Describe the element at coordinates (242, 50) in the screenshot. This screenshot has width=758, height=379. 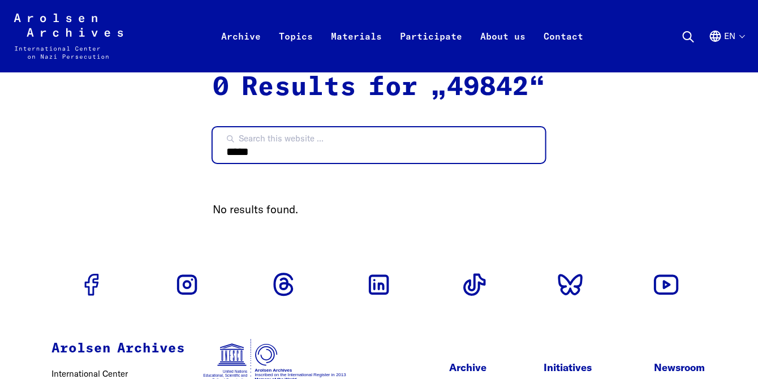
I see `a: Archive` at that location.